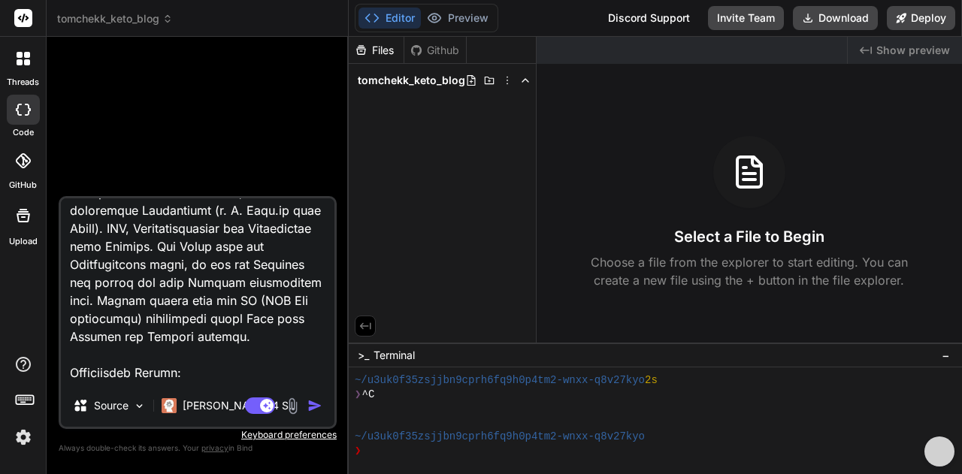  What do you see at coordinates (389, 18) in the screenshot?
I see `button: Editor` at bounding box center [389, 18].